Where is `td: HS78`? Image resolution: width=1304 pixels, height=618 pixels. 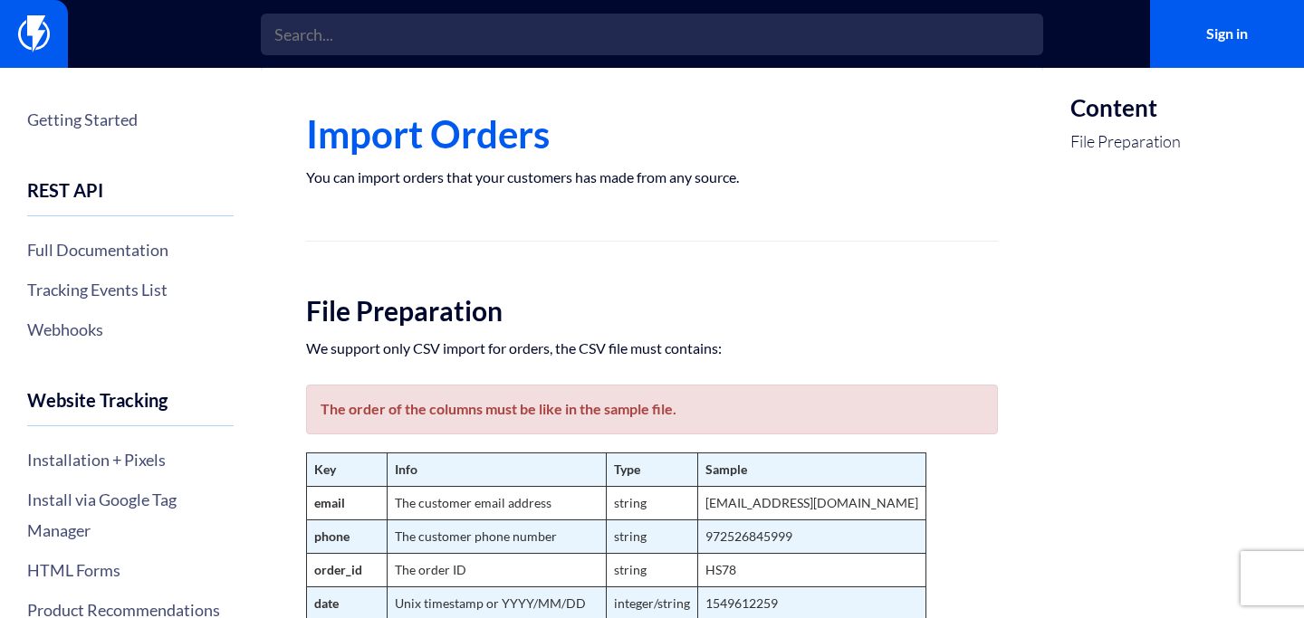
td: HS78 is located at coordinates (812, 570).